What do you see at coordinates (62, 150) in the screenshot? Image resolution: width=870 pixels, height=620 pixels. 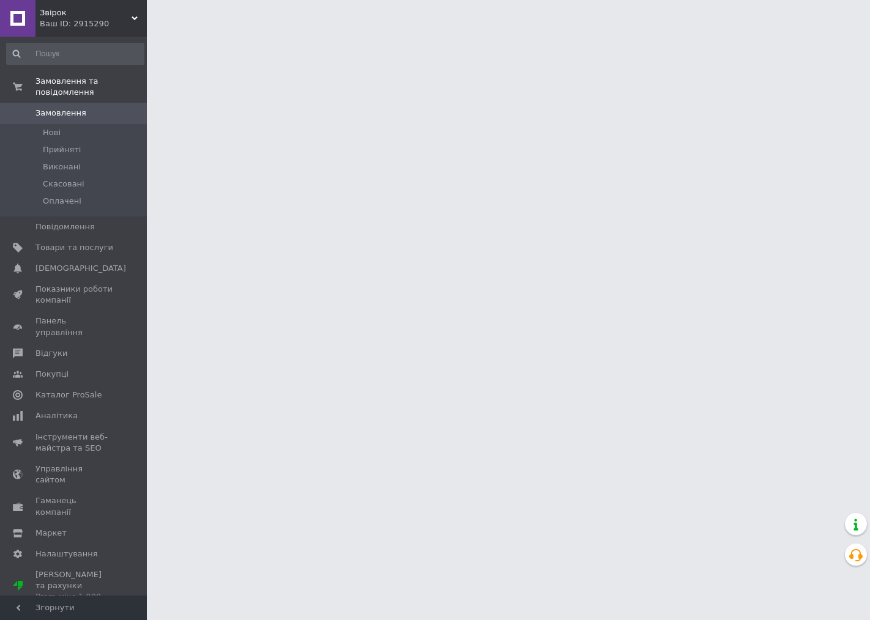 I see `span: Прийняті` at bounding box center [62, 150].